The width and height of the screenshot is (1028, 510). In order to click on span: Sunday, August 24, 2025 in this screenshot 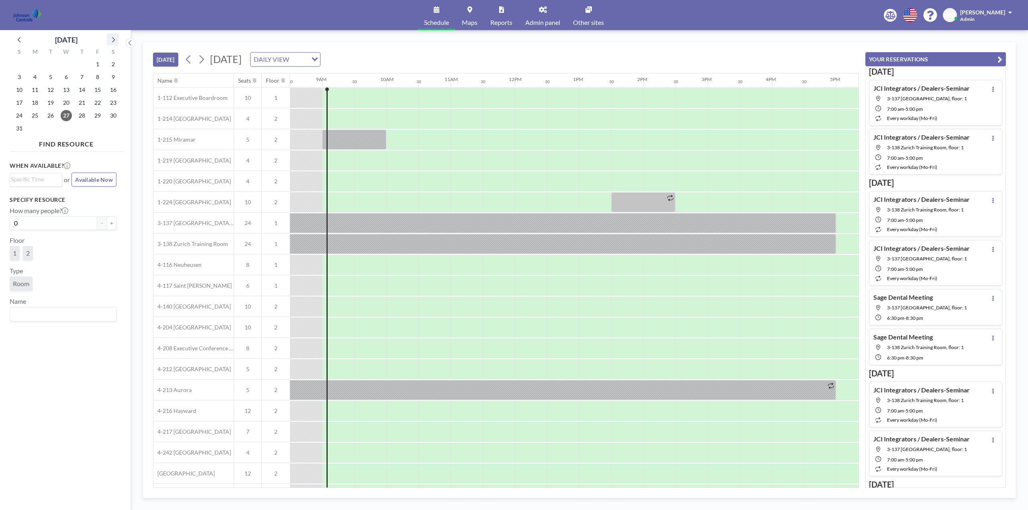, I will do `click(19, 116)`.